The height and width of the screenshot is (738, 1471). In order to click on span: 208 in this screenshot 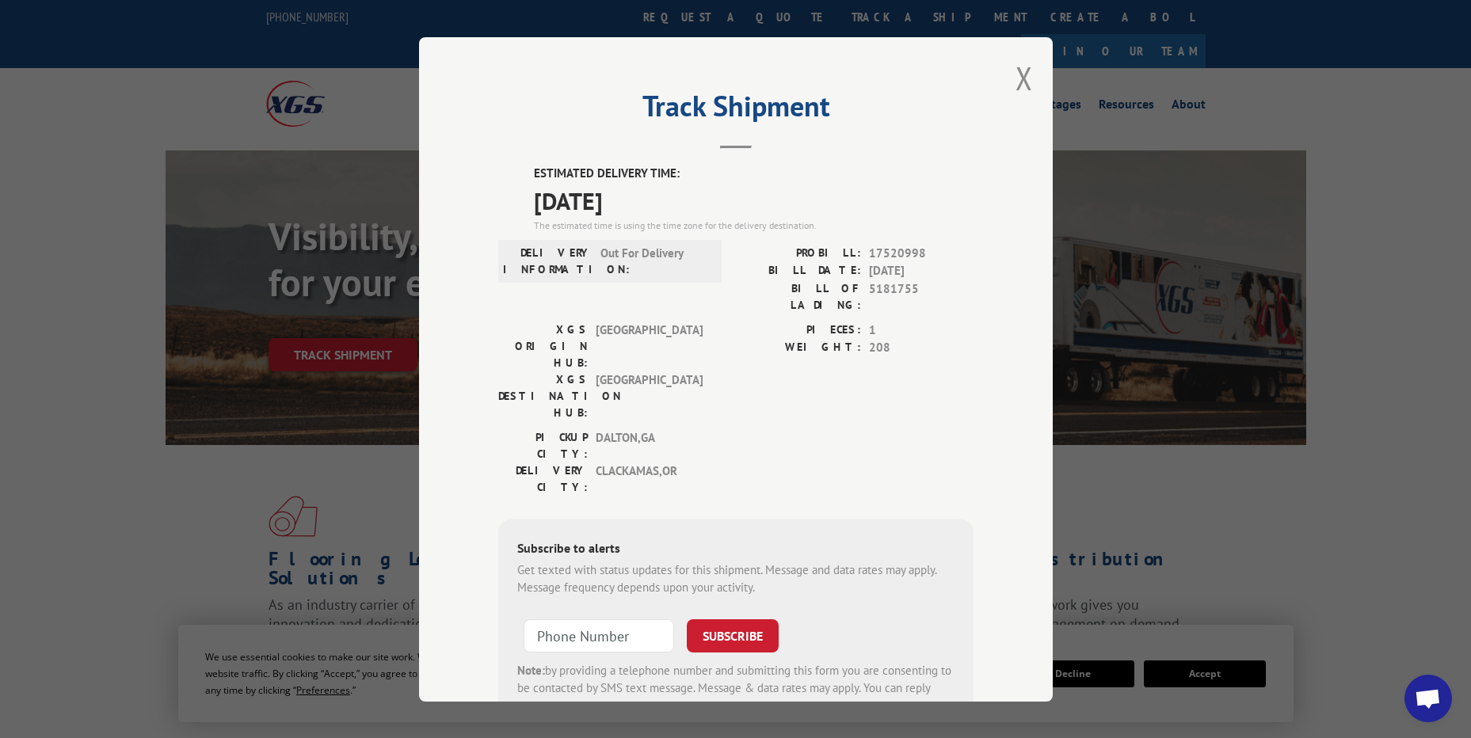, I will do `click(921, 348)`.